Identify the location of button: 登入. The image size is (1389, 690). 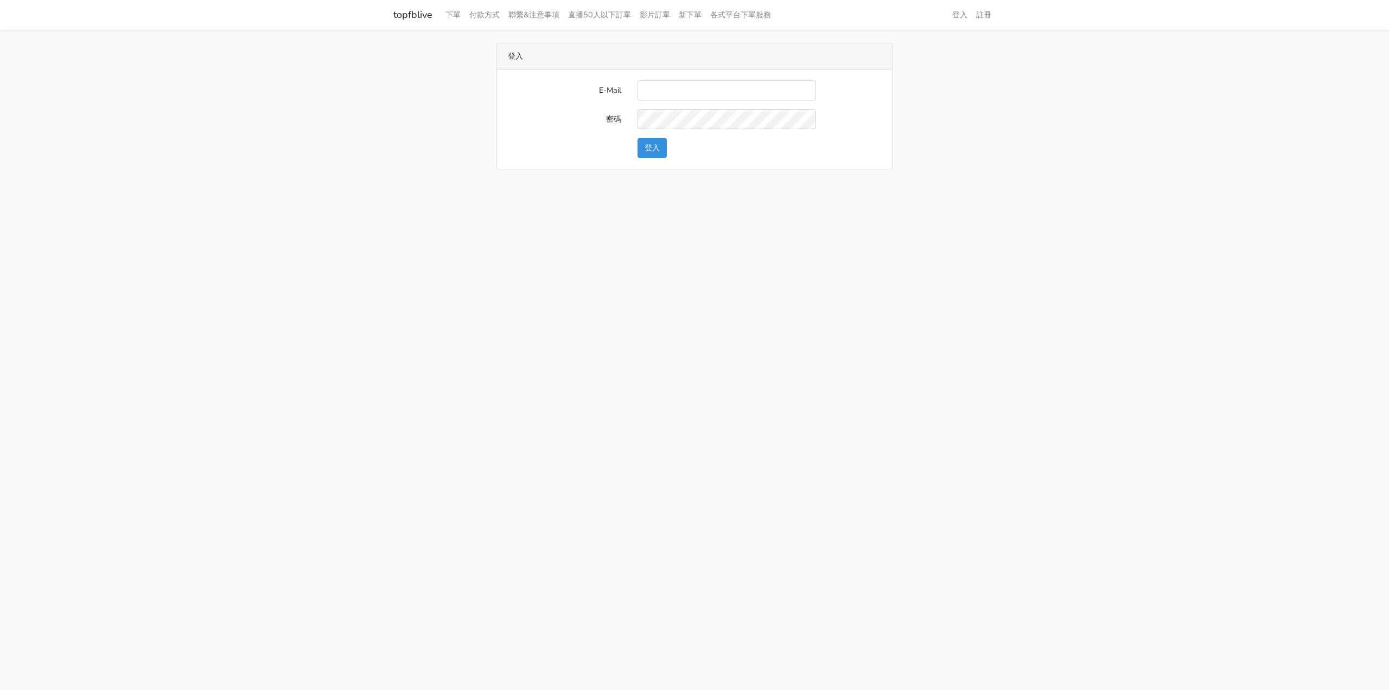
(652, 148).